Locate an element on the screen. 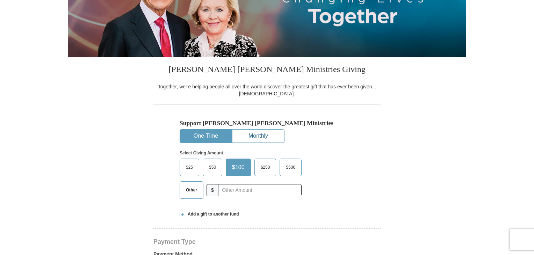  h4: Payment Type is located at coordinates (267, 242).